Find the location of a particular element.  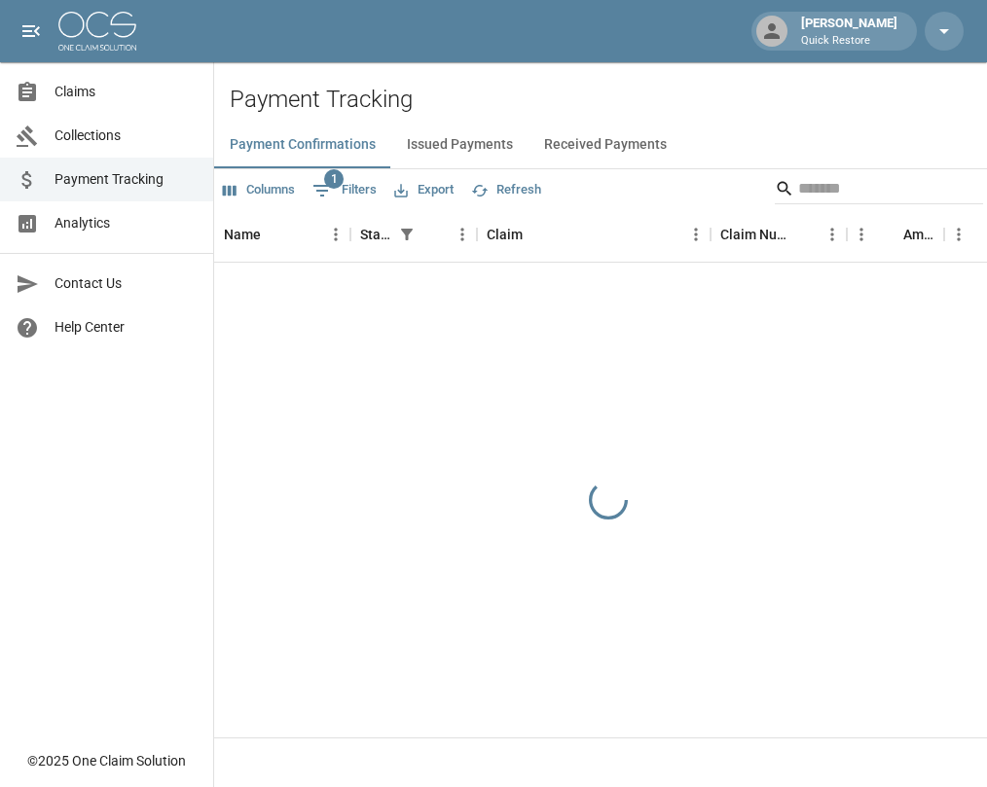

button: Received Payments is located at coordinates (605, 145).